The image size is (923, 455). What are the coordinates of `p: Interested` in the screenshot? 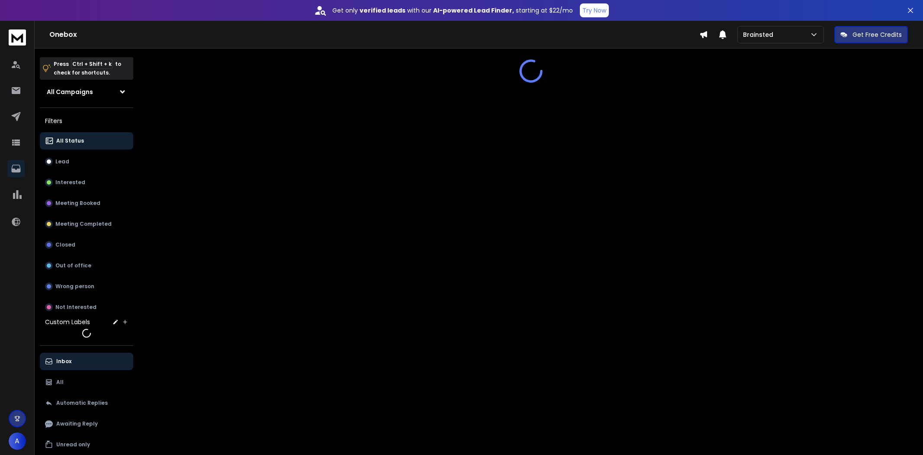 It's located at (70, 182).